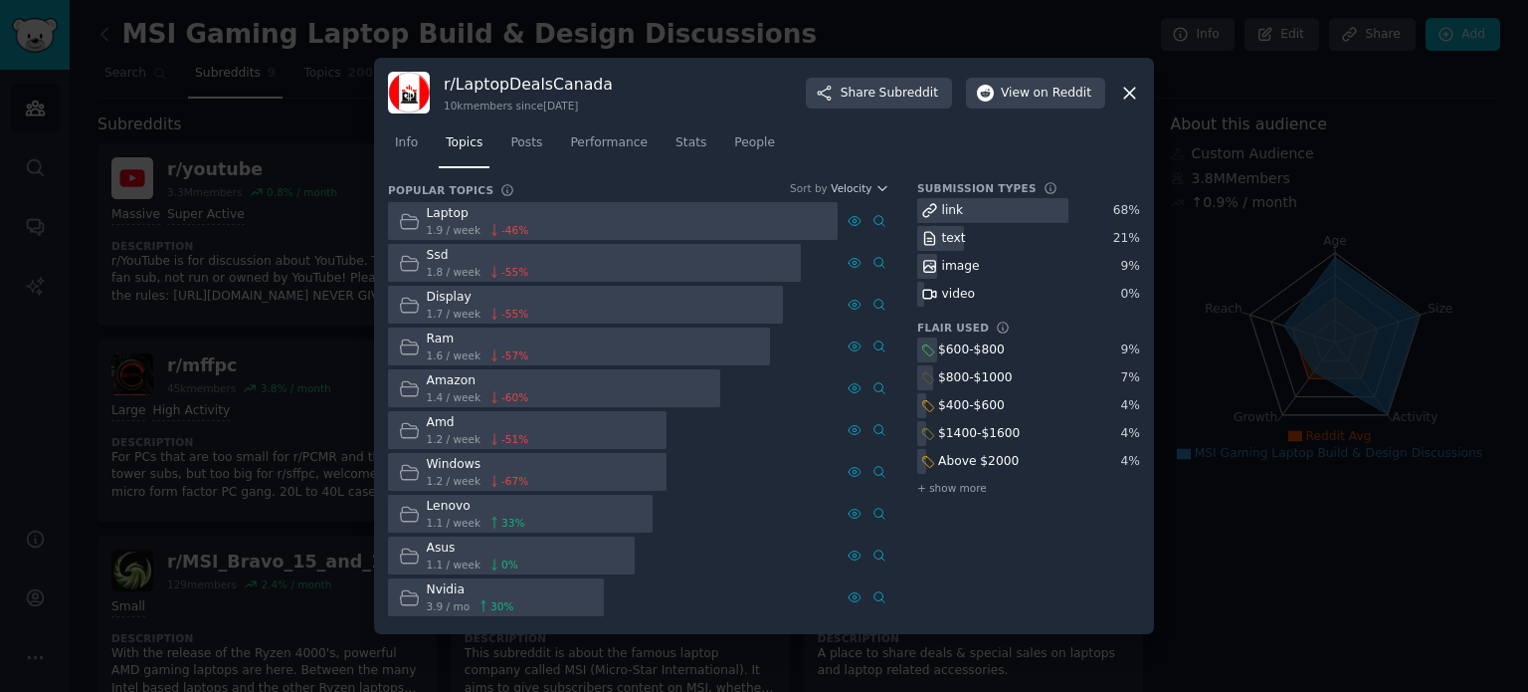  I want to click on span: 0 %, so click(509, 564).